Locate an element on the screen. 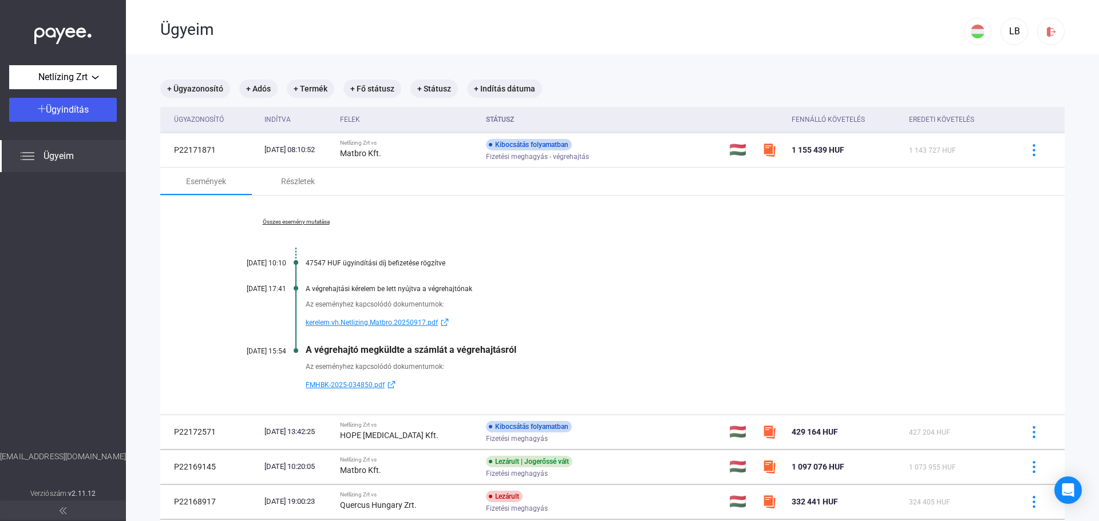  div: 47547 HUF ügyindítási díj befizetése rögzítve is located at coordinates (656, 263).